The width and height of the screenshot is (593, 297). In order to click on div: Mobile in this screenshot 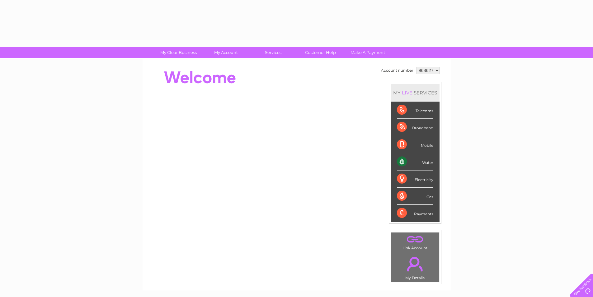, I will do `click(415, 144)`.